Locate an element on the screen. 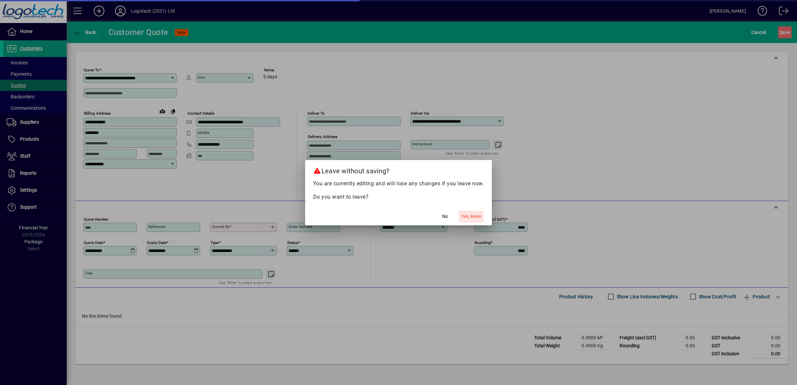 The image size is (797, 385). p: You are currently editing and will lose any changes if you leave now. is located at coordinates (399, 184).